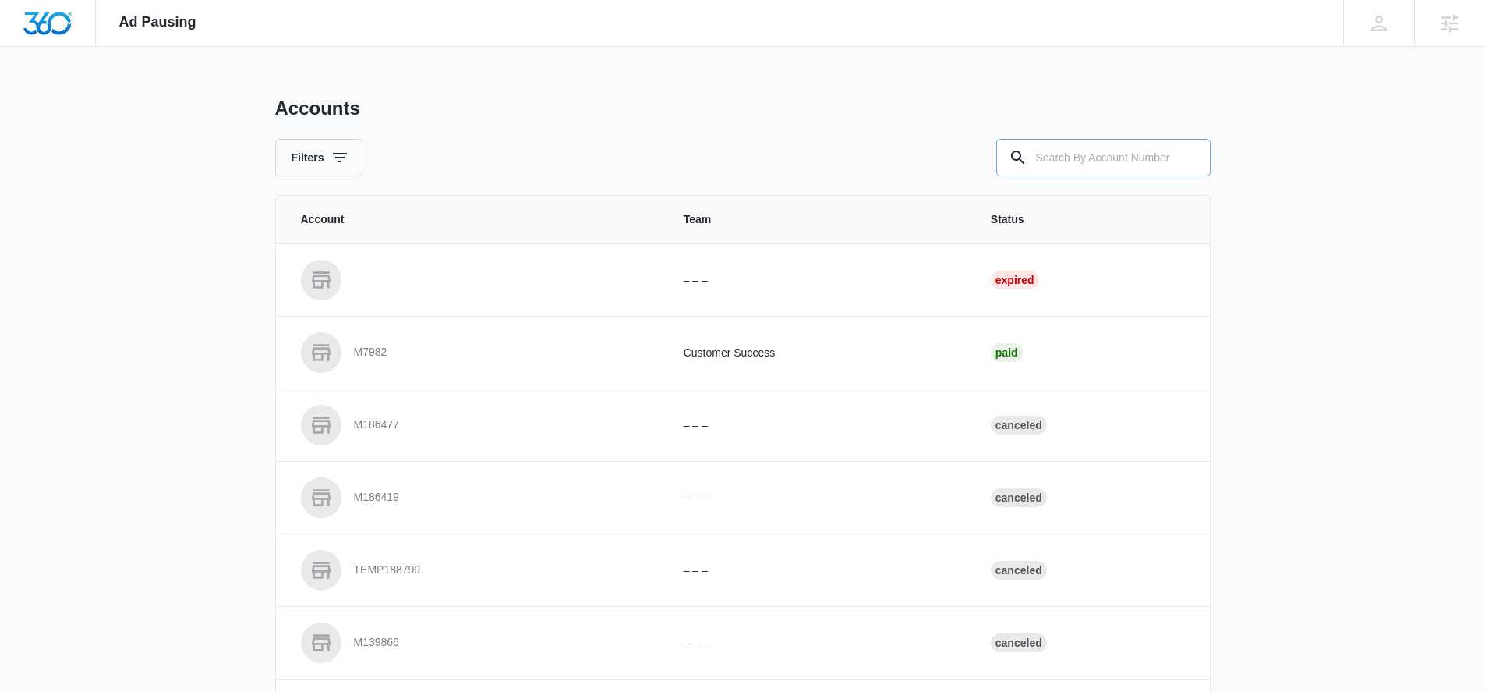  I want to click on p: M139866, so click(377, 642).